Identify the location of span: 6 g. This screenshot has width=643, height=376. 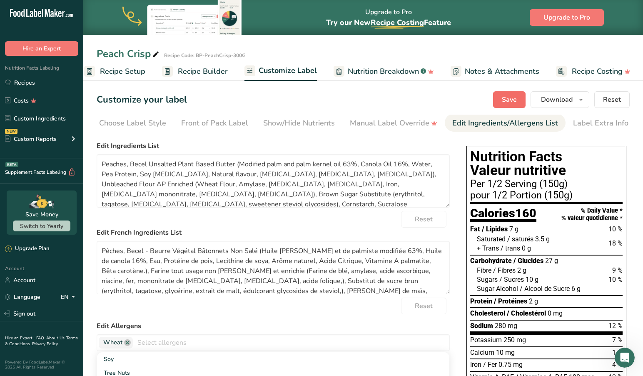
(576, 288).